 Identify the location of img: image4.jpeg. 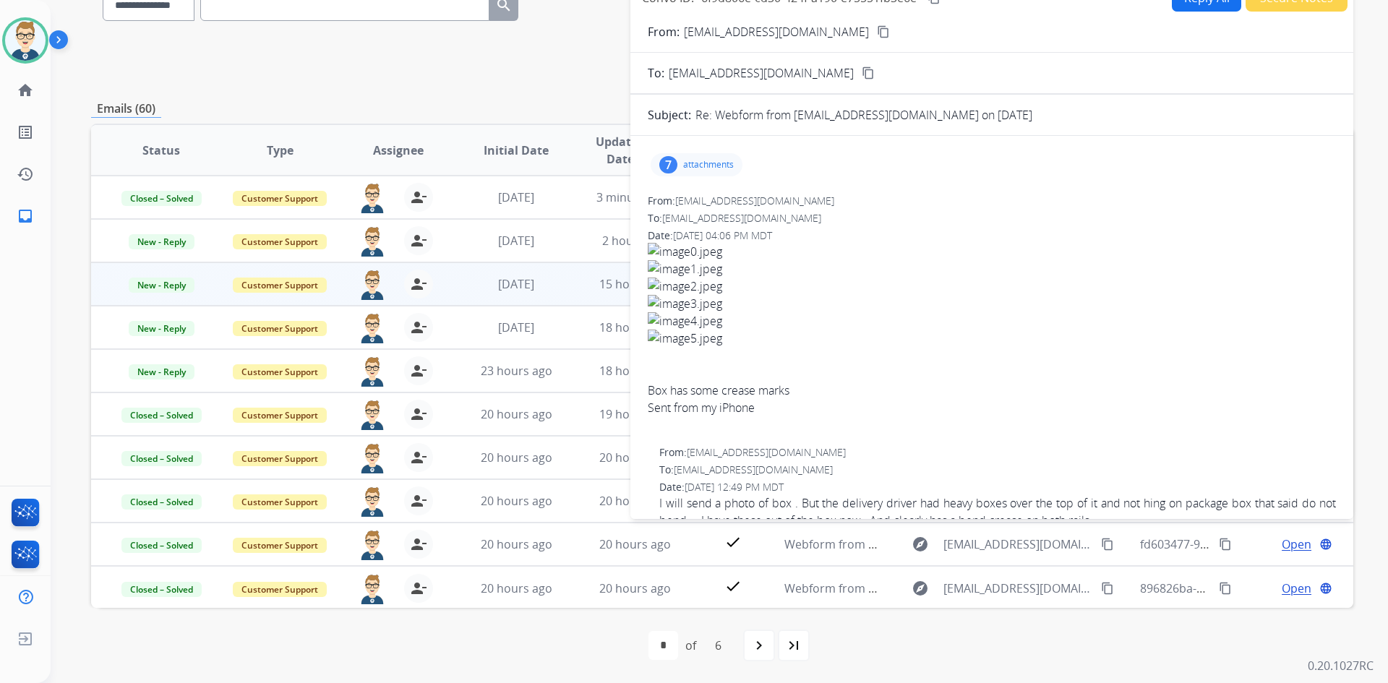
(991, 321).